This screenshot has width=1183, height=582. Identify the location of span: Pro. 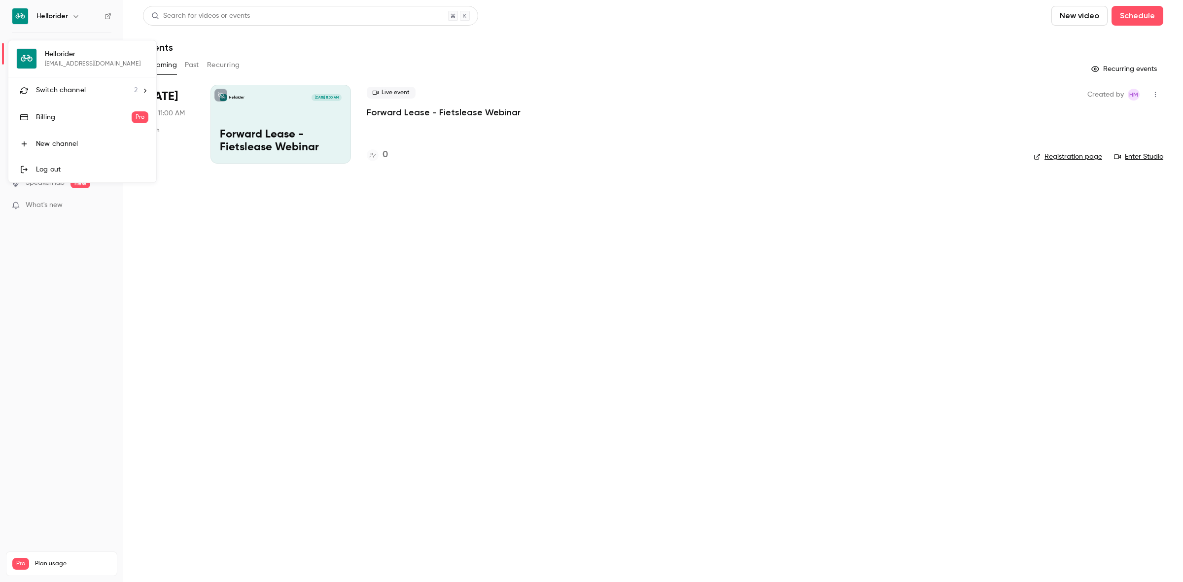
(140, 117).